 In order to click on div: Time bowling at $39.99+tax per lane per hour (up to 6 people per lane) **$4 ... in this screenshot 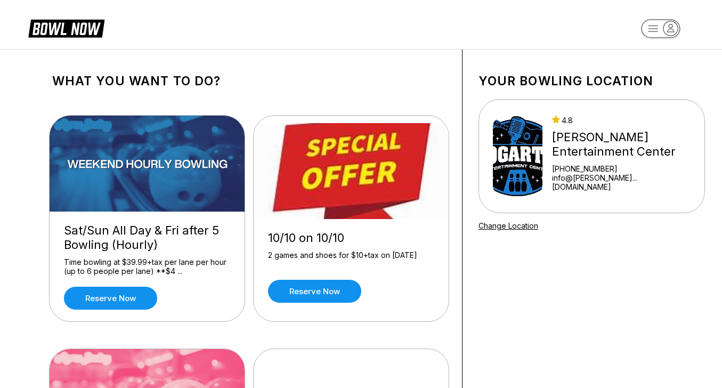, I will do `click(147, 266)`.